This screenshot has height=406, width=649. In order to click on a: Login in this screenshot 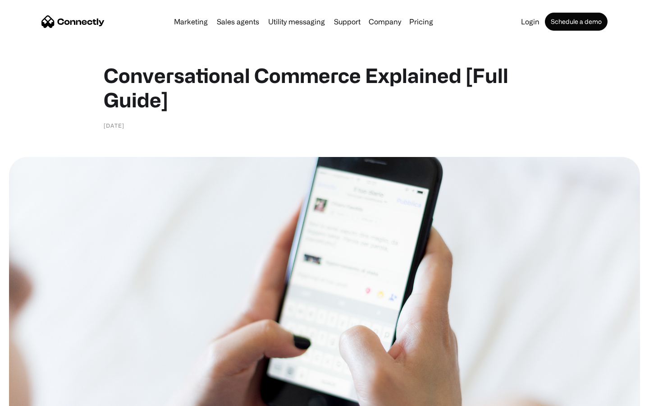, I will do `click(530, 22)`.